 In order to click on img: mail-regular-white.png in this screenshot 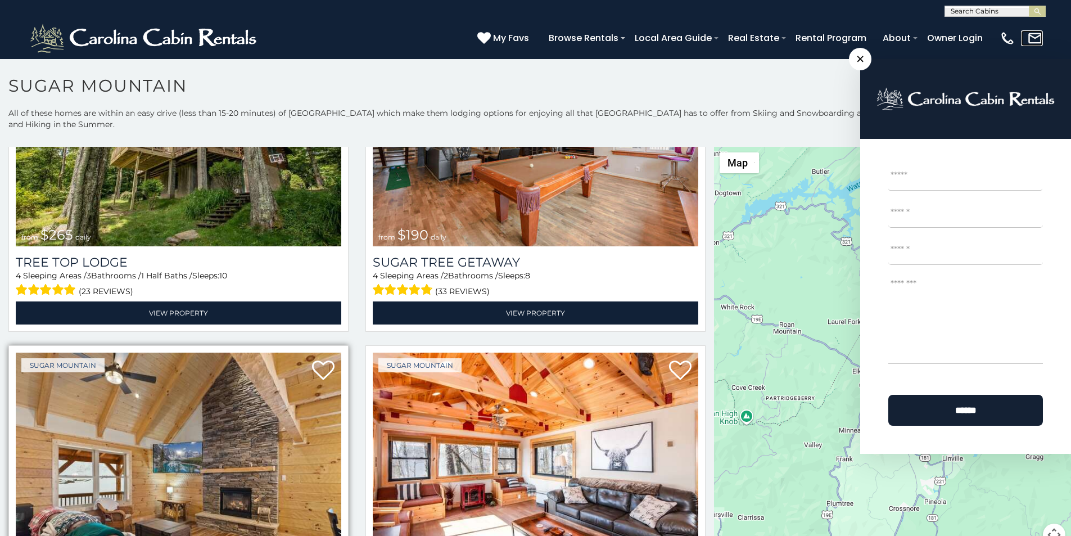, I will do `click(1035, 38)`.